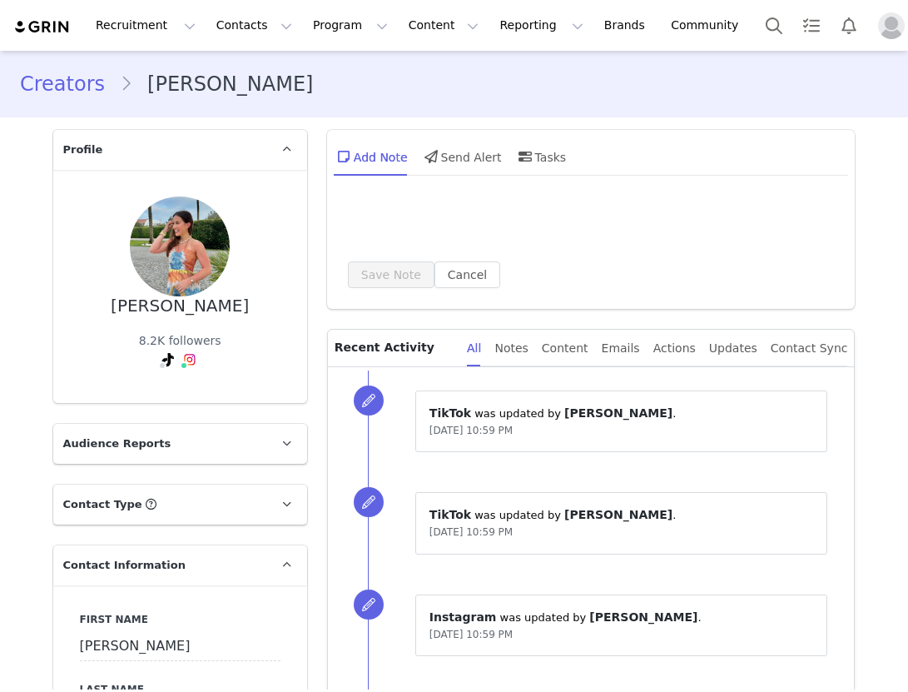 This screenshot has width=908, height=692. I want to click on span: Contact Information, so click(124, 565).